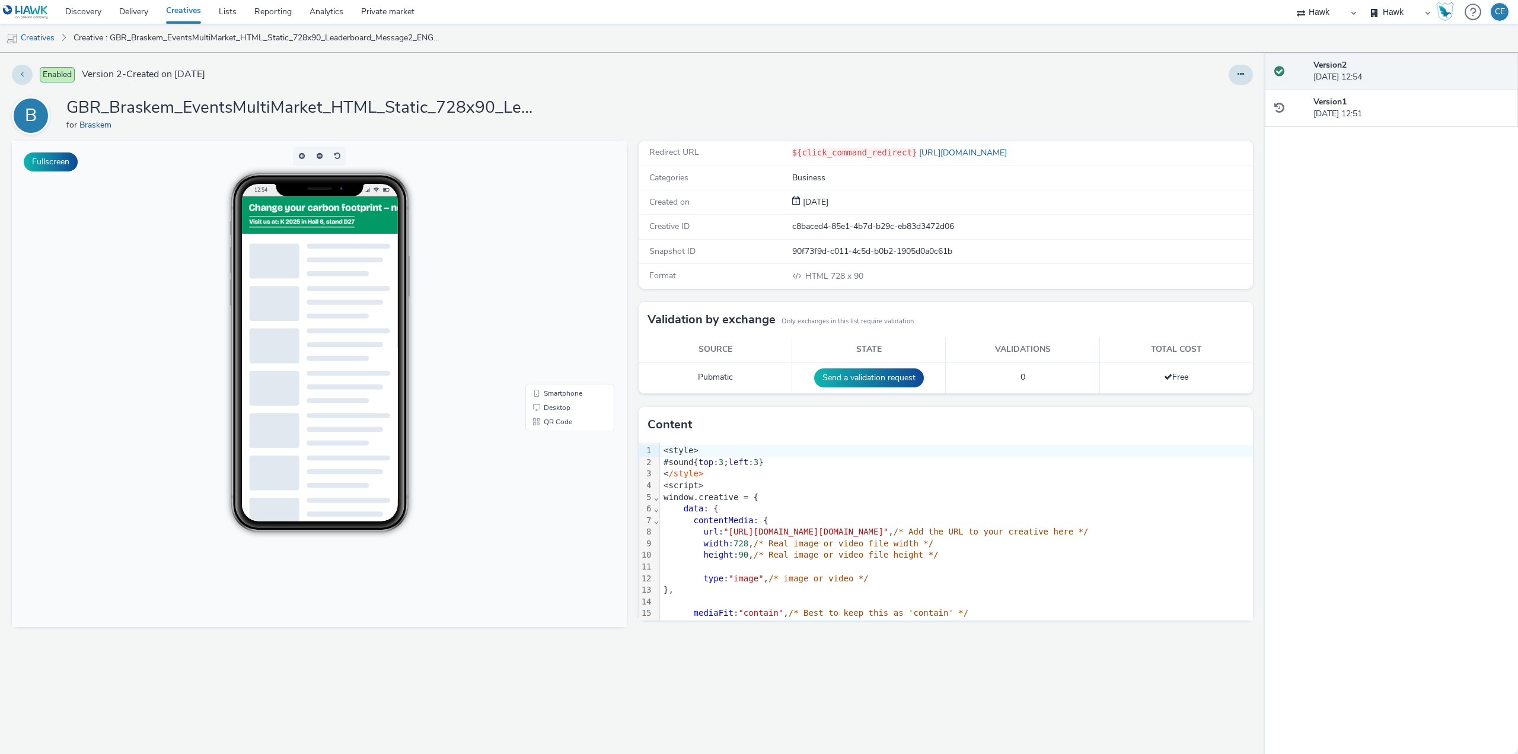  I want to click on div: 10, so click(646, 555).